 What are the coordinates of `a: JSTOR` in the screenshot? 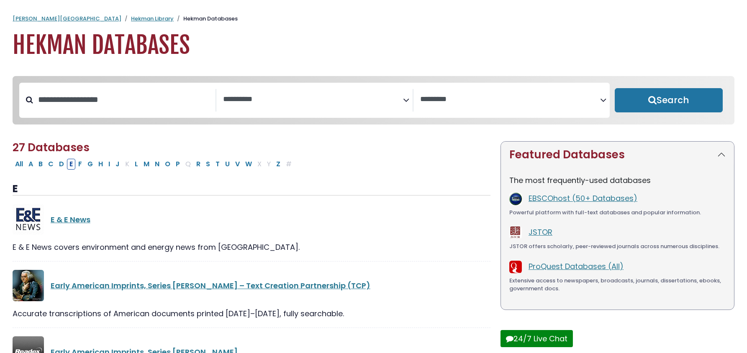 It's located at (540, 232).